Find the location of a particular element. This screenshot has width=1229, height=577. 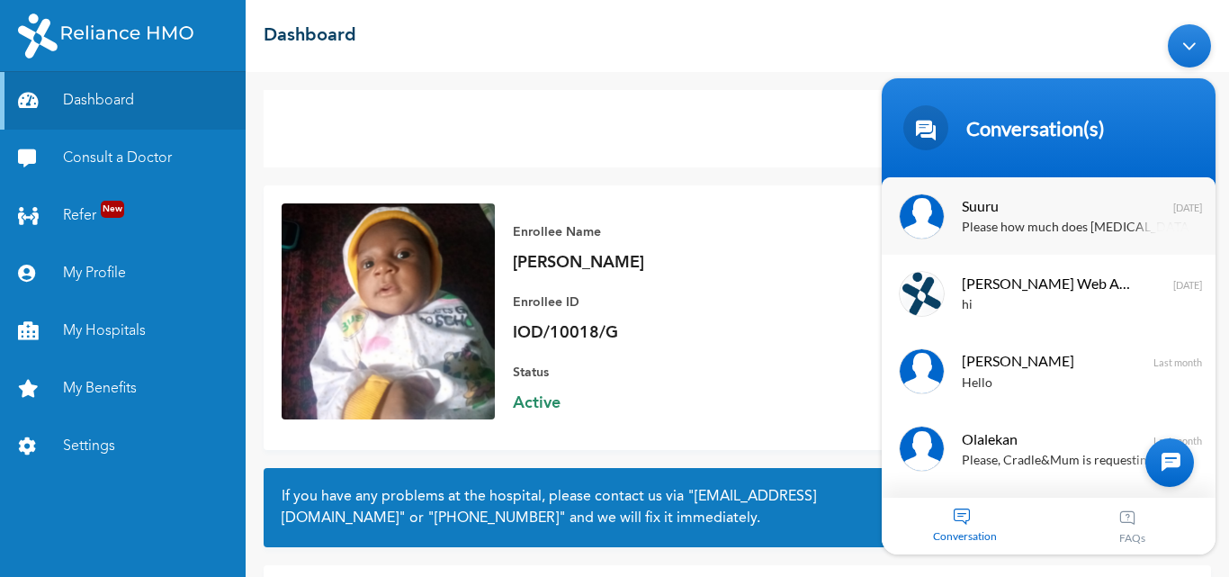

div: hi is located at coordinates (202, 290).